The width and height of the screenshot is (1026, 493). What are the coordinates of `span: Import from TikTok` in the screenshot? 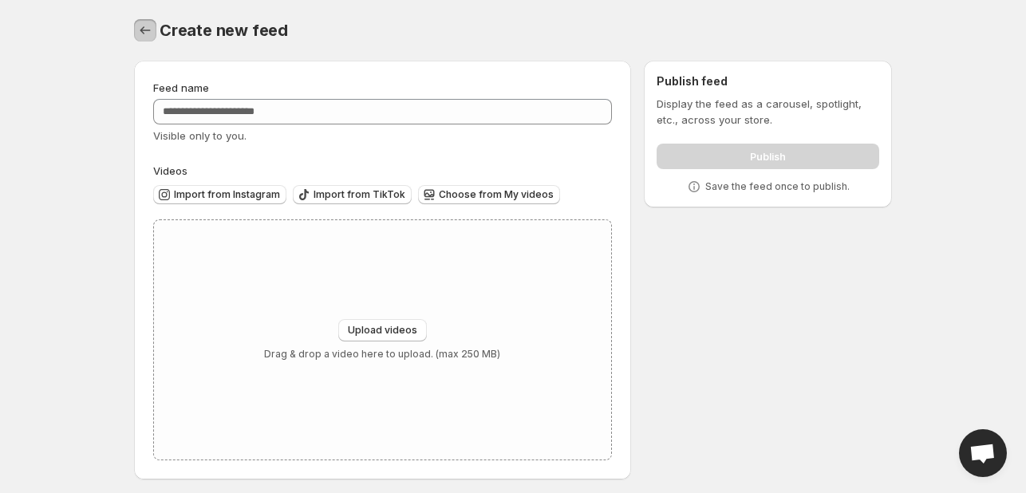 It's located at (359, 195).